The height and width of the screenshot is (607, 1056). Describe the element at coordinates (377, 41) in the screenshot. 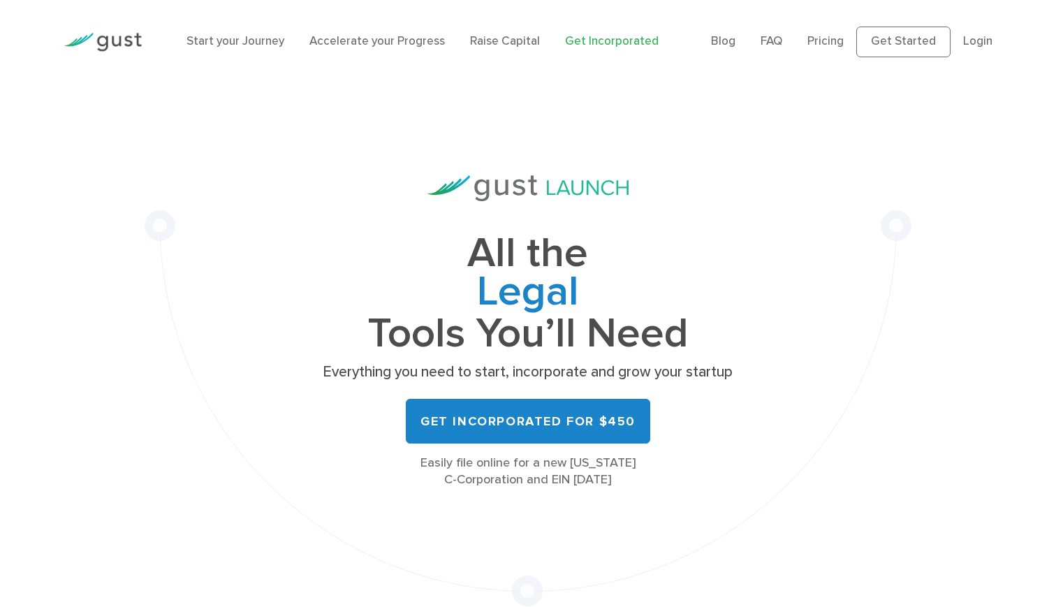

I see `a: Accelerate your Progress` at that location.